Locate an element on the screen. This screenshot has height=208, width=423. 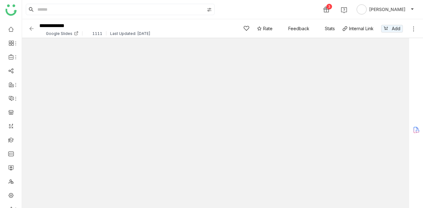
div: Google Slides is located at coordinates (59, 33).